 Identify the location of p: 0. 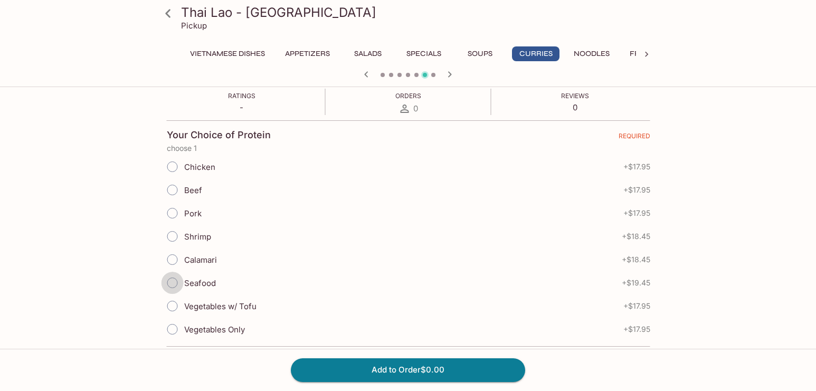
(575, 107).